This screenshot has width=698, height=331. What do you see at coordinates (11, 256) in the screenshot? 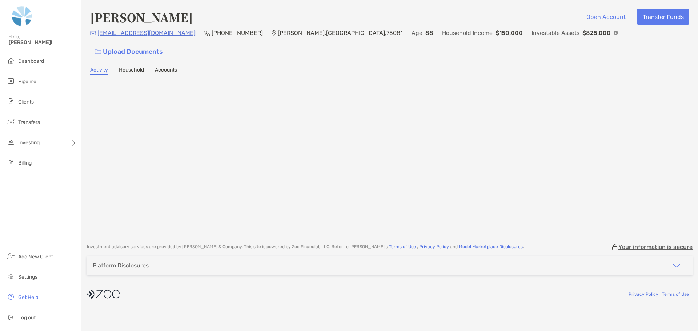
I see `img: add_new_client icon` at bounding box center [11, 256].